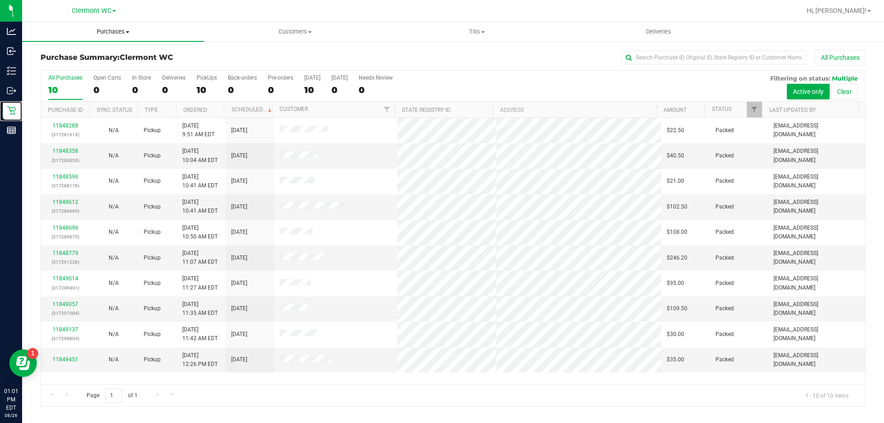 This screenshot has width=884, height=423. What do you see at coordinates (12, 51) in the screenshot?
I see `inline-svg: Inbound` at bounding box center [12, 51].